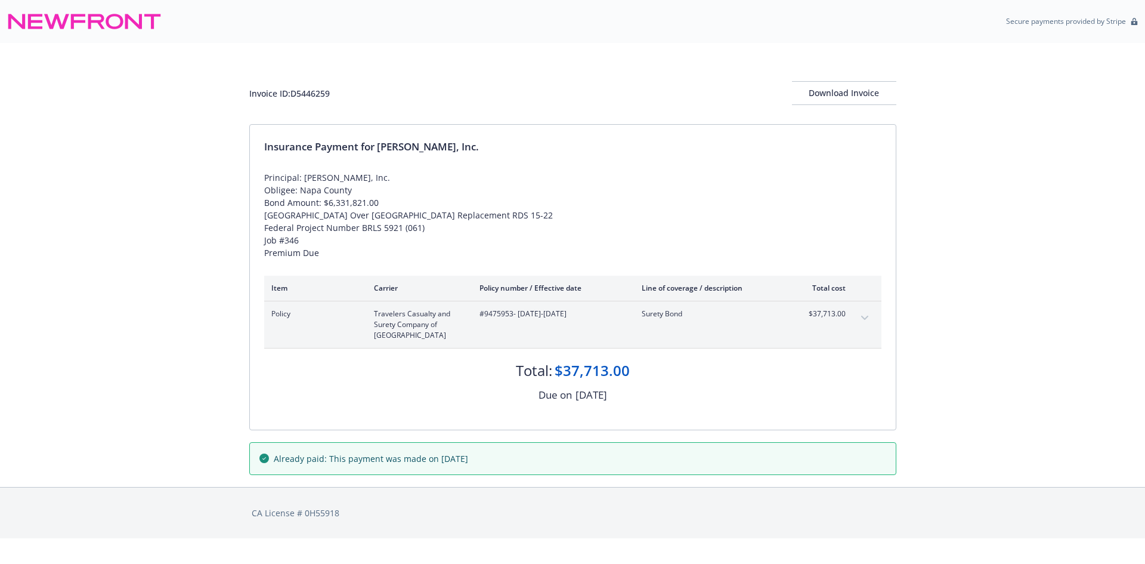  I want to click on div: Carrier, so click(417, 287).